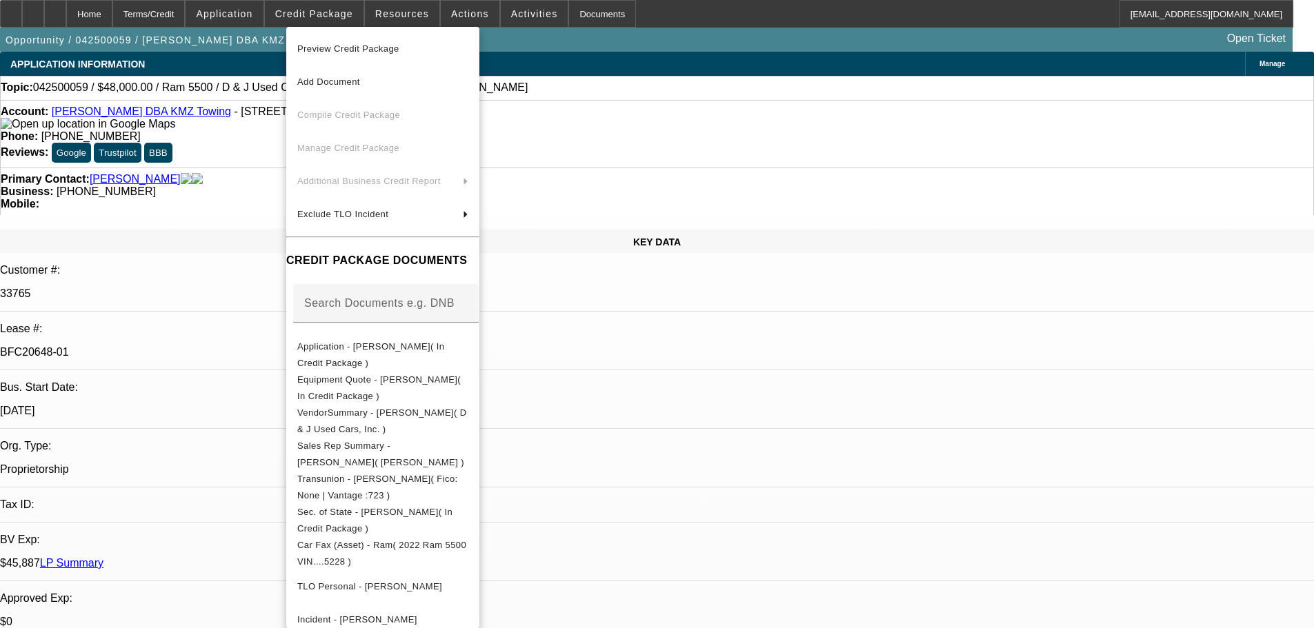 This screenshot has height=628, width=1314. What do you see at coordinates (382, 553) in the screenshot?
I see `span: Car Fax (Asset) - Ram( 2022 Ram 5500 VIN....5228 )` at bounding box center [382, 553].